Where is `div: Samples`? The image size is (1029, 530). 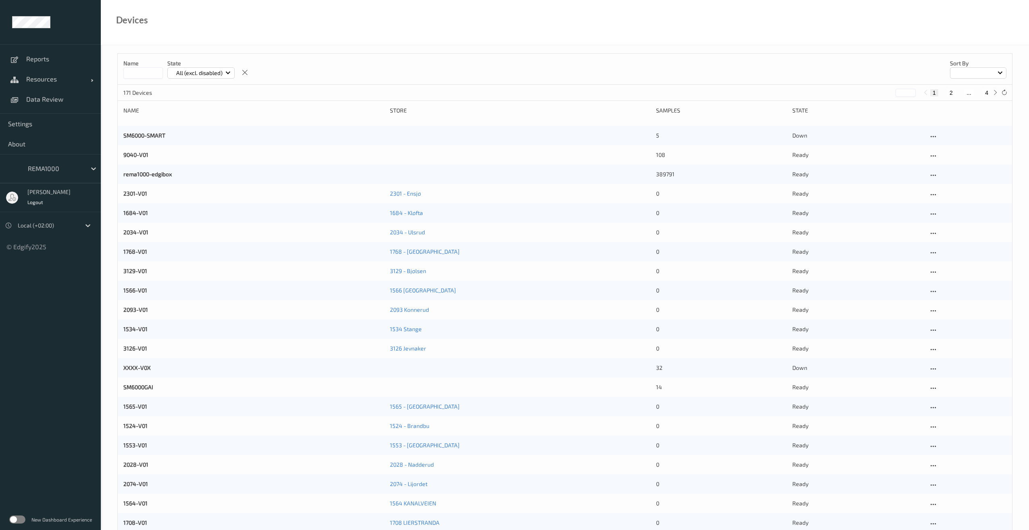
div: Samples is located at coordinates (721, 110).